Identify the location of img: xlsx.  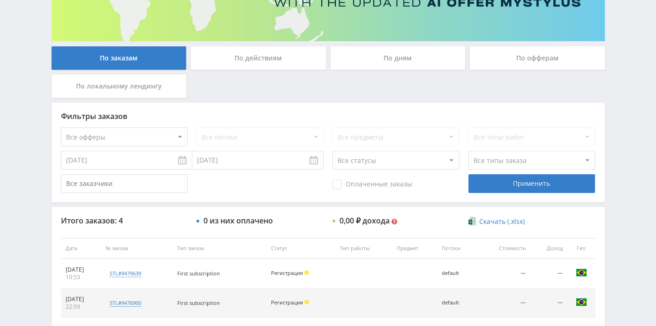
(472, 221).